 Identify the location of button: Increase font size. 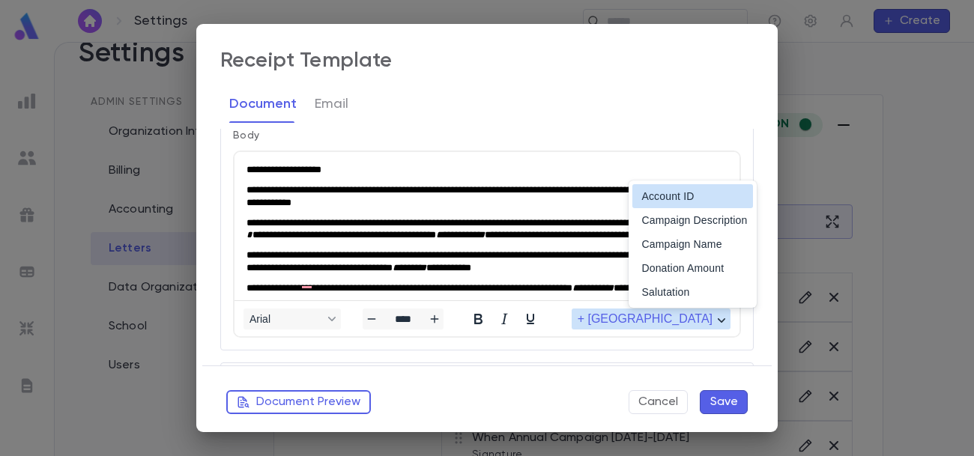
(435, 319).